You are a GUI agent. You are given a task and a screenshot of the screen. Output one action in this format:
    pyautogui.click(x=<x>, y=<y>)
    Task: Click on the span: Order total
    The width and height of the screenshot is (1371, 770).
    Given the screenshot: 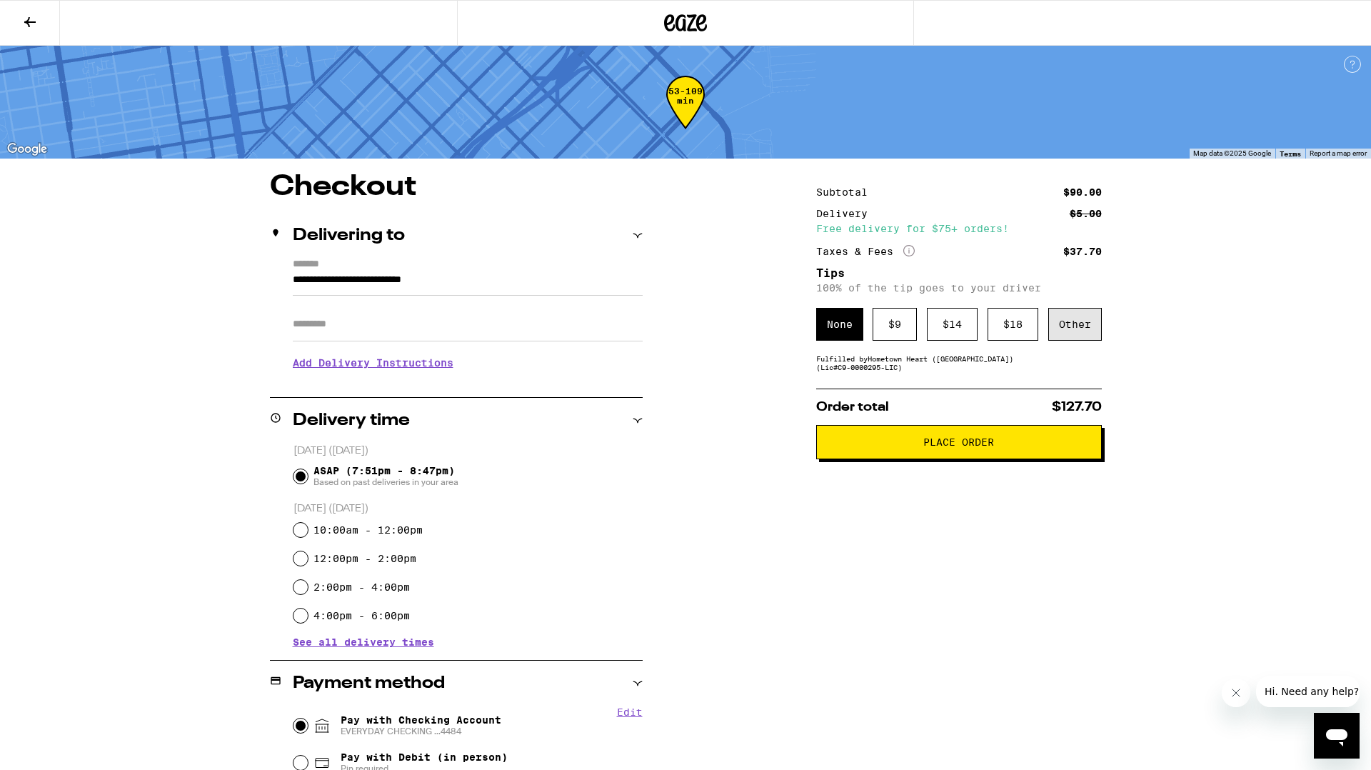 What is the action you would take?
    pyautogui.click(x=852, y=407)
    